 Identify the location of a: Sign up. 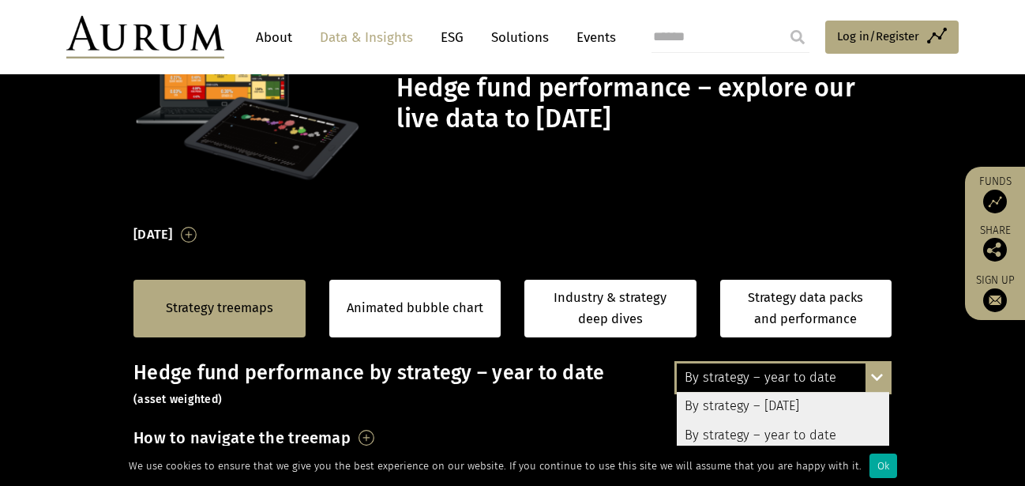
(995, 292).